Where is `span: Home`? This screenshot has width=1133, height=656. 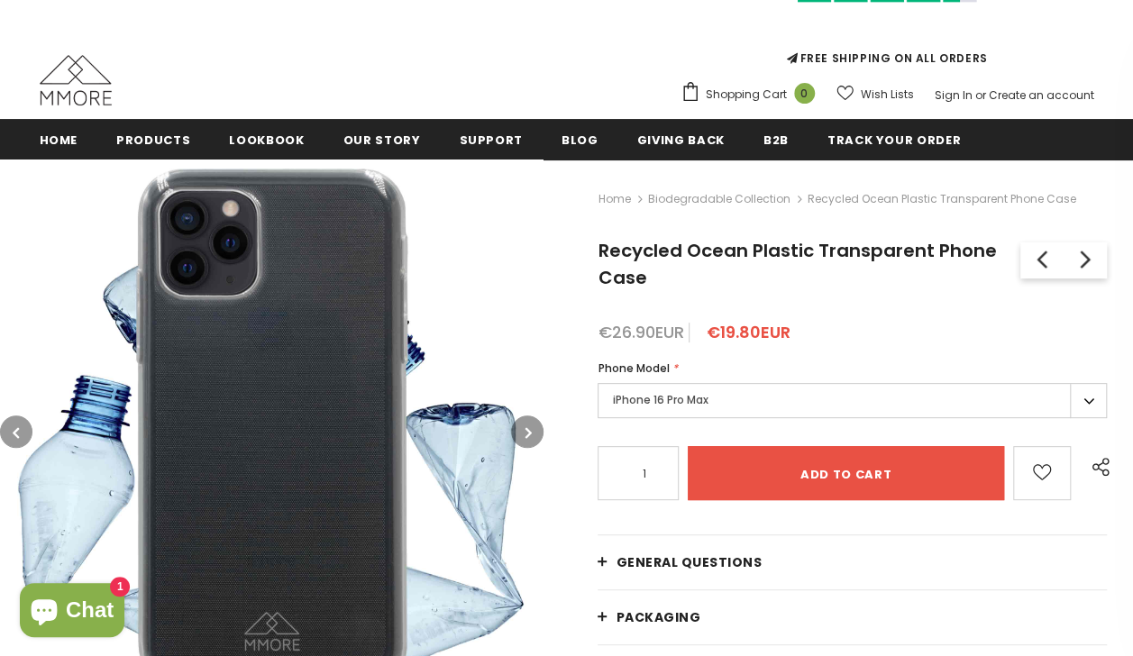 span: Home is located at coordinates (59, 140).